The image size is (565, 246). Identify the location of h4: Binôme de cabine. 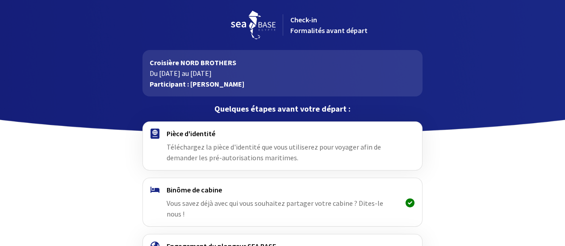
(282, 190).